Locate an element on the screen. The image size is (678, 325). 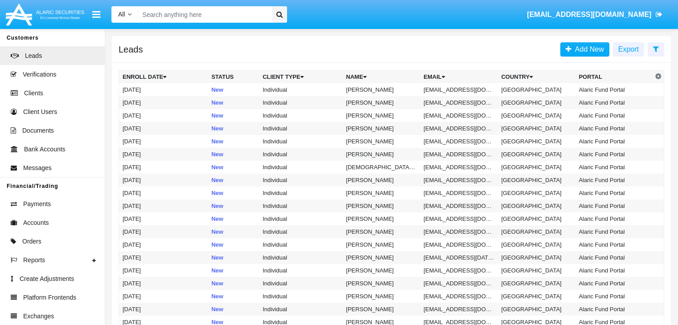
span: Documents is located at coordinates (38, 131).